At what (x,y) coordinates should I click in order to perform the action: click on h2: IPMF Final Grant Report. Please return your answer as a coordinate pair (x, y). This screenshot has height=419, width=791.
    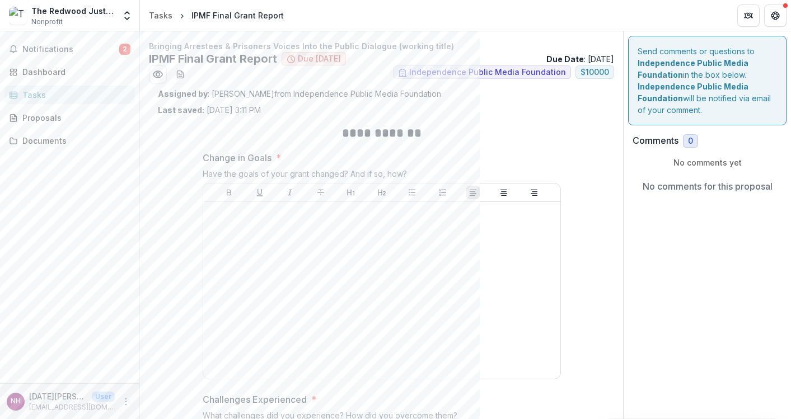
    Looking at the image, I should click on (213, 59).